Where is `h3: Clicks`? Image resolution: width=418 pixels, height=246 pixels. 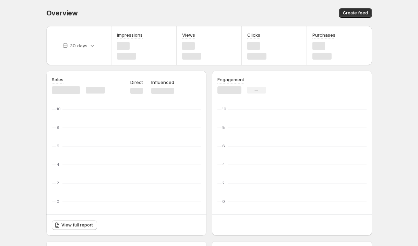
h3: Clicks is located at coordinates (254, 35).